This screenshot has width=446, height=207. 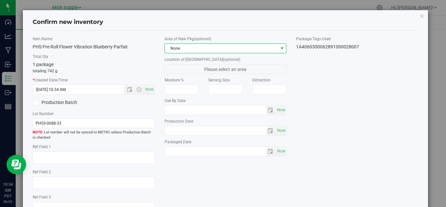 I want to click on label: Ref Field 3, so click(x=94, y=197).